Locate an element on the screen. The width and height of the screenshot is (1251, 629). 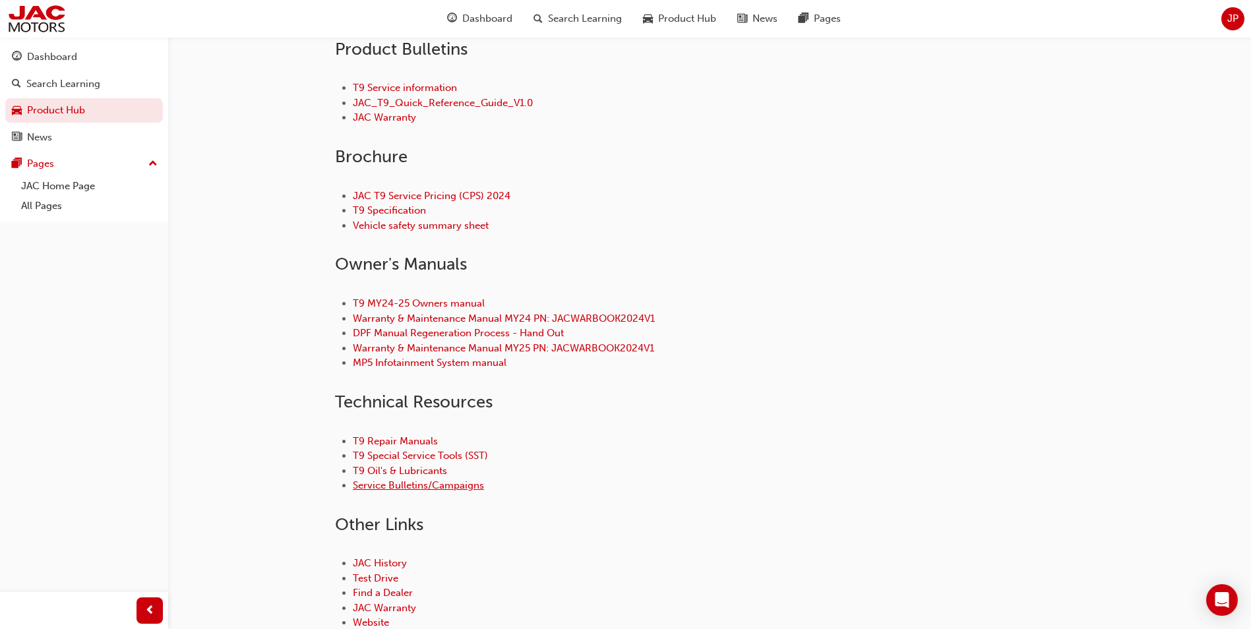
a: DPF Manual Regeneration Process - Hand Out is located at coordinates (458, 333).